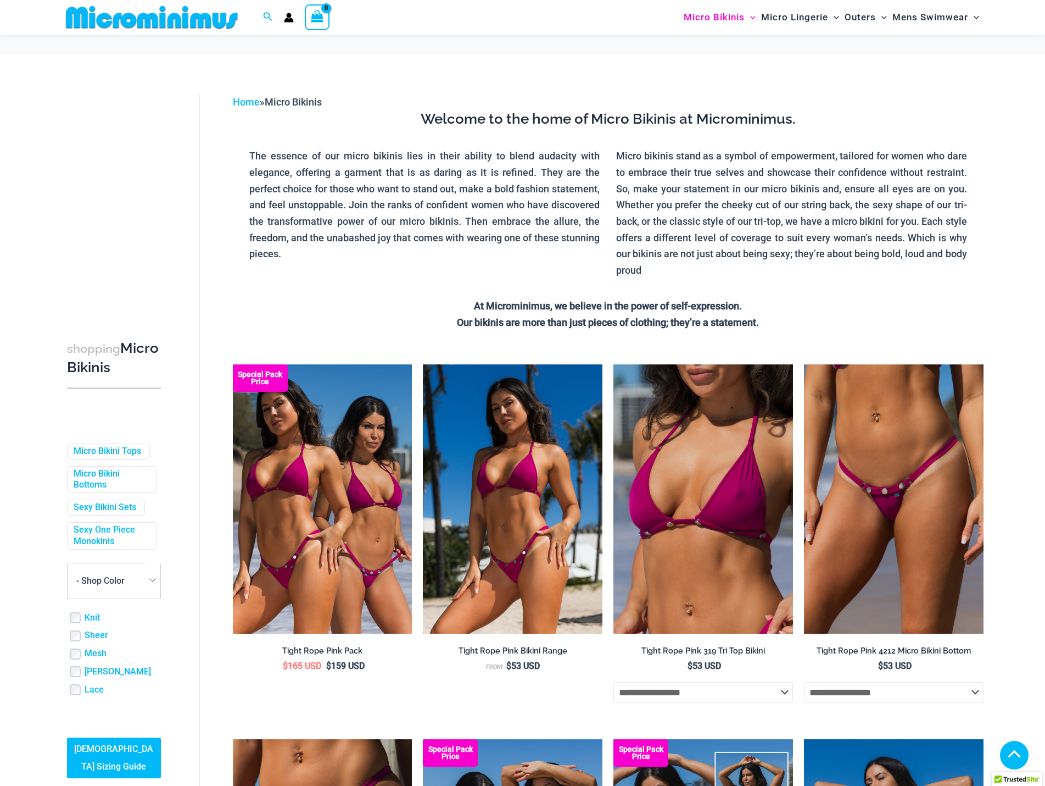  I want to click on h2: Tight Rope Pink Pack, so click(322, 650).